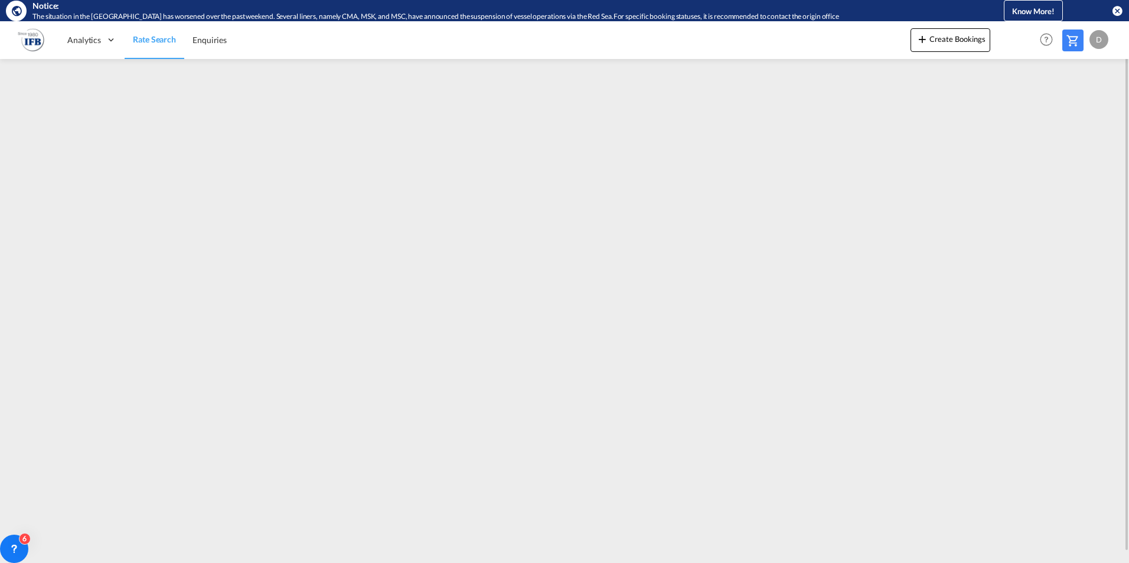 Image resolution: width=1129 pixels, height=563 pixels. I want to click on a: Rate Search, so click(154, 40).